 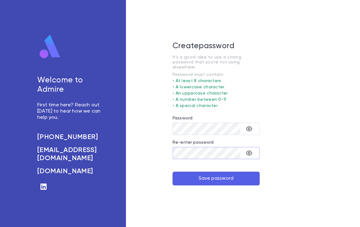 What do you see at coordinates (182, 118) in the screenshot?
I see `label: Password` at bounding box center [182, 118].